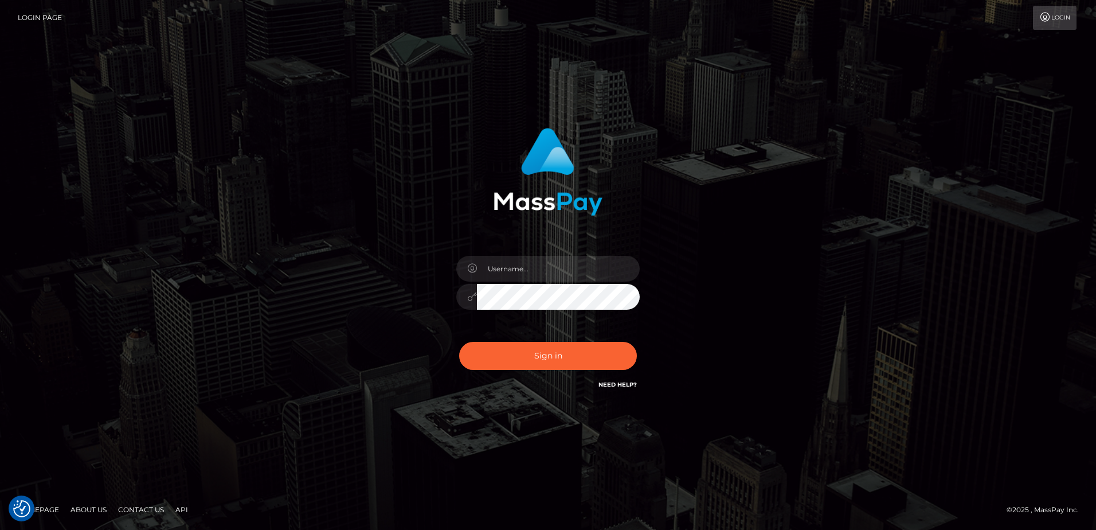 This screenshot has width=1096, height=530. What do you see at coordinates (548, 355) in the screenshot?
I see `button: Sign in` at bounding box center [548, 355].